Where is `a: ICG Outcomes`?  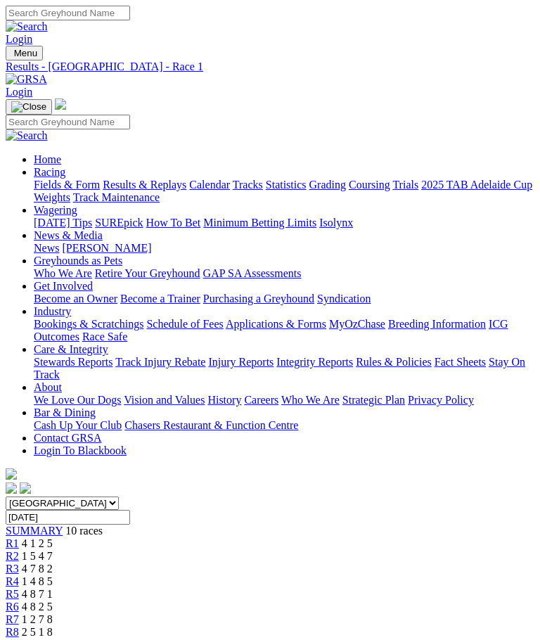 a: ICG Outcomes is located at coordinates (271, 330).